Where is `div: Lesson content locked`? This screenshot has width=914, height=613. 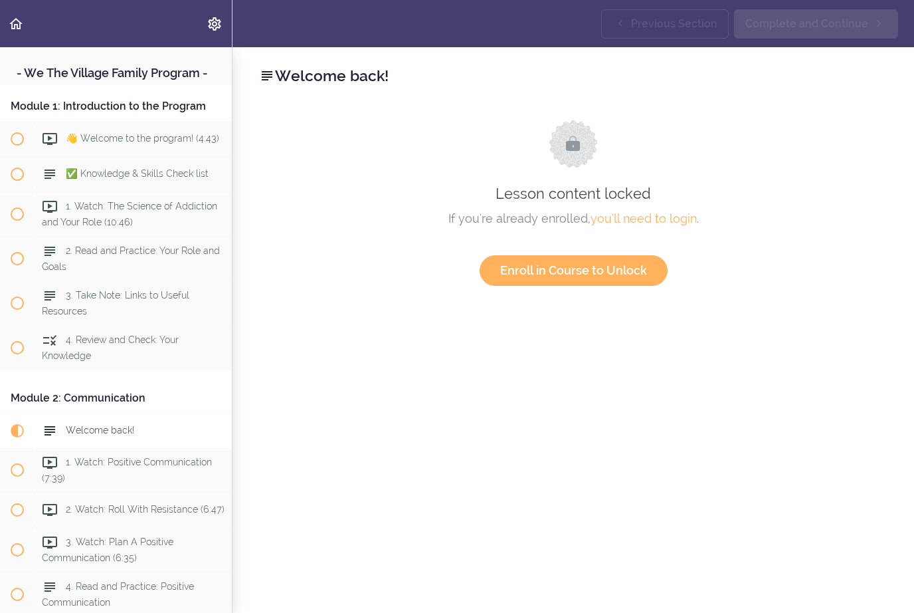 div: Lesson content locked is located at coordinates (573, 203).